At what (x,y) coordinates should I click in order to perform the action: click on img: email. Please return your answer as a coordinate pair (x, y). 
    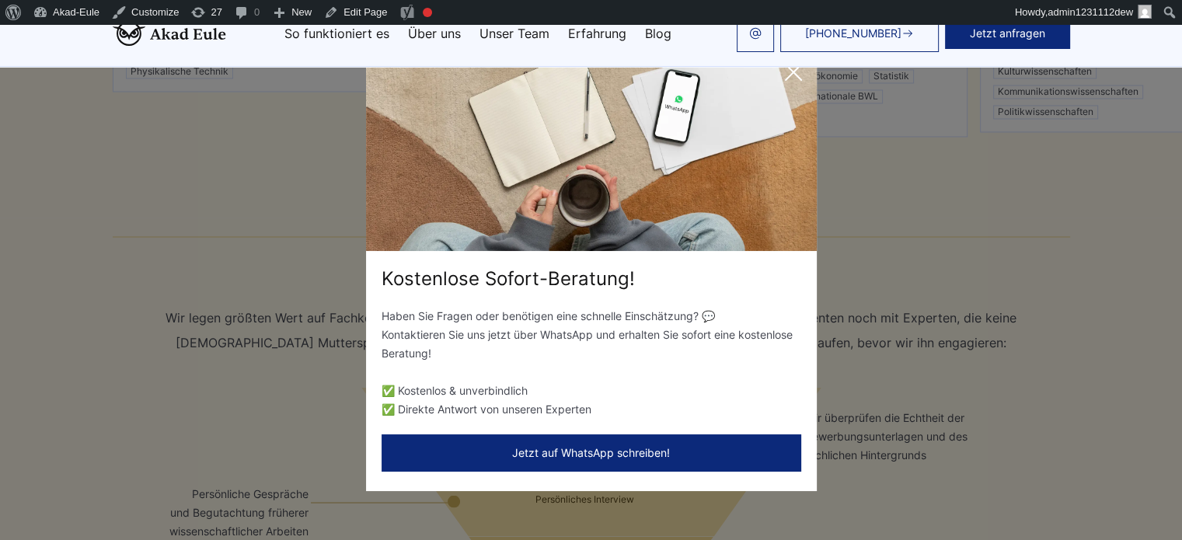
    Looking at the image, I should click on (756, 33).